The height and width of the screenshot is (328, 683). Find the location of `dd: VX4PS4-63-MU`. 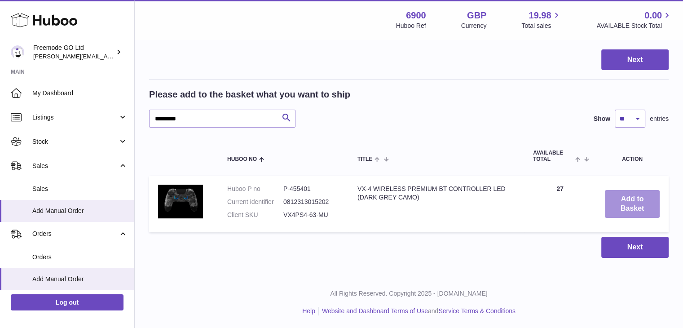

dd: VX4PS4-63-MU is located at coordinates (311, 215).